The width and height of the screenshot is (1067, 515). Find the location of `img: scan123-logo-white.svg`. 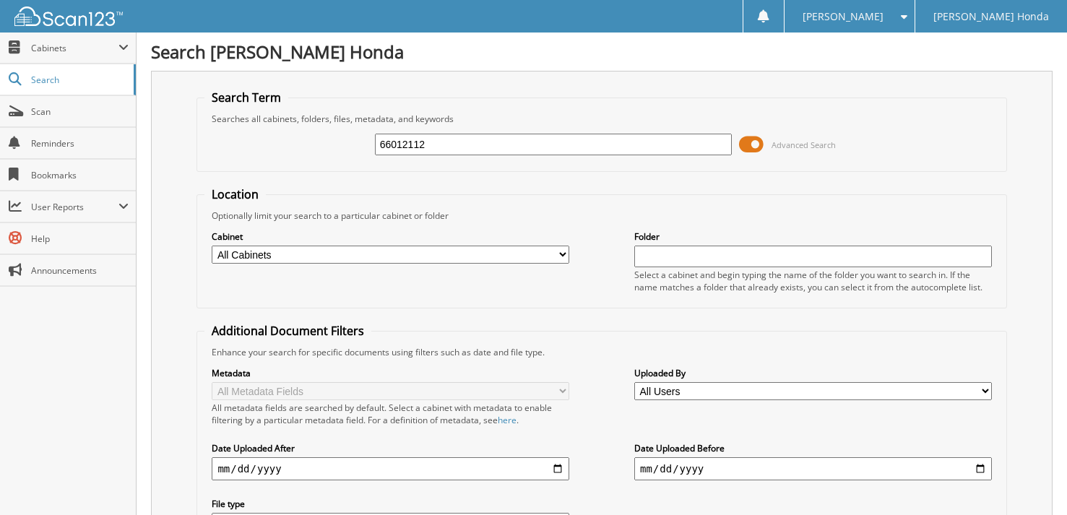

img: scan123-logo-white.svg is located at coordinates (69, 16).